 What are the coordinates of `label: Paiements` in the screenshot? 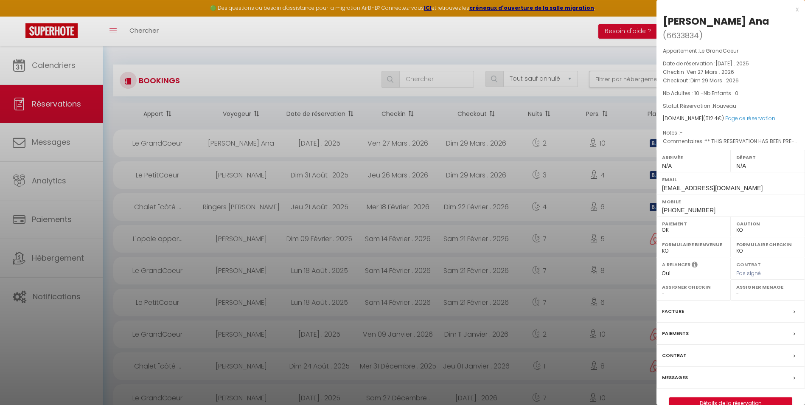 It's located at (675, 333).